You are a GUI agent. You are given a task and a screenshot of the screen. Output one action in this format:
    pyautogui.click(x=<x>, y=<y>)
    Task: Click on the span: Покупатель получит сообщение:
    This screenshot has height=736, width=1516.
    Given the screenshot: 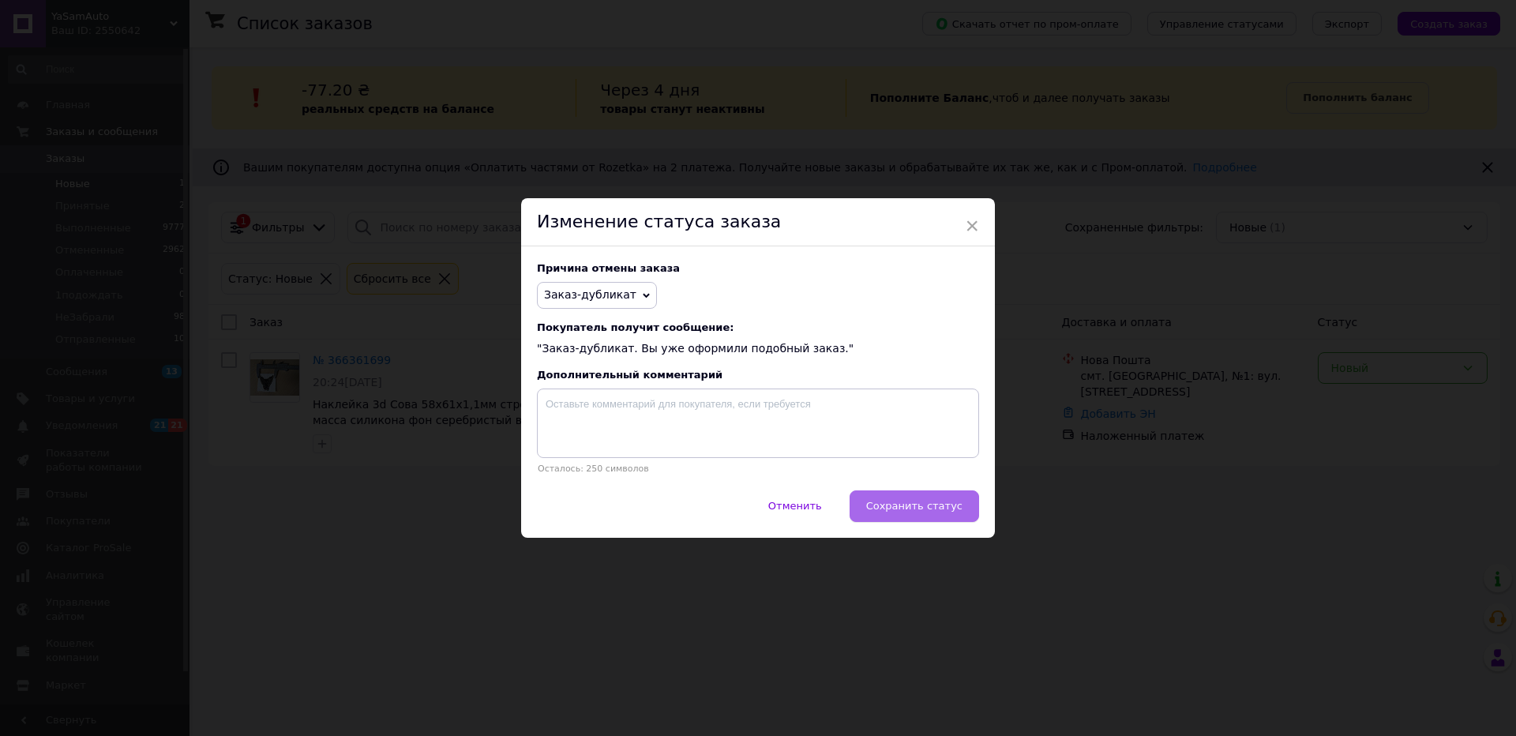 What is the action you would take?
    pyautogui.click(x=758, y=327)
    